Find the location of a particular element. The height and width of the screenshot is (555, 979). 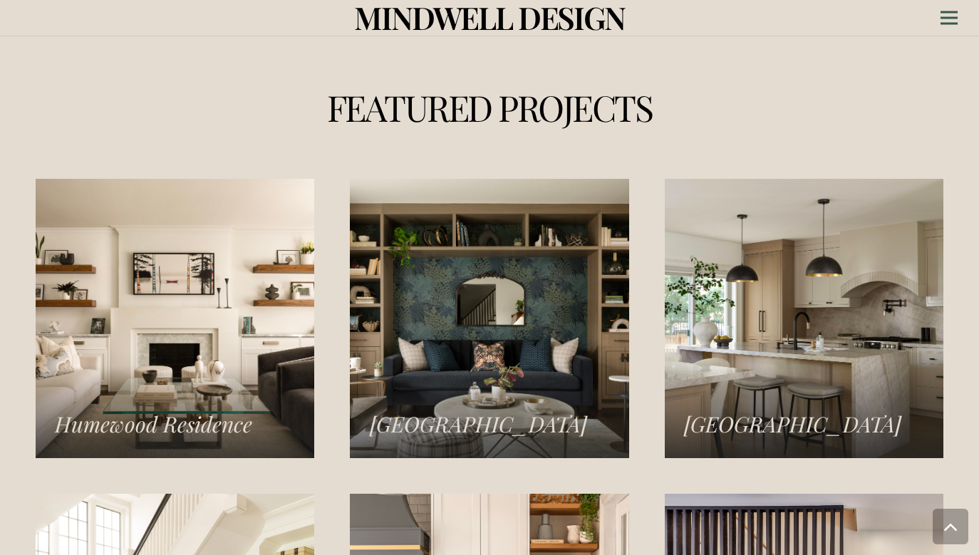

a: Norseman Heights Residence is located at coordinates (803, 318).